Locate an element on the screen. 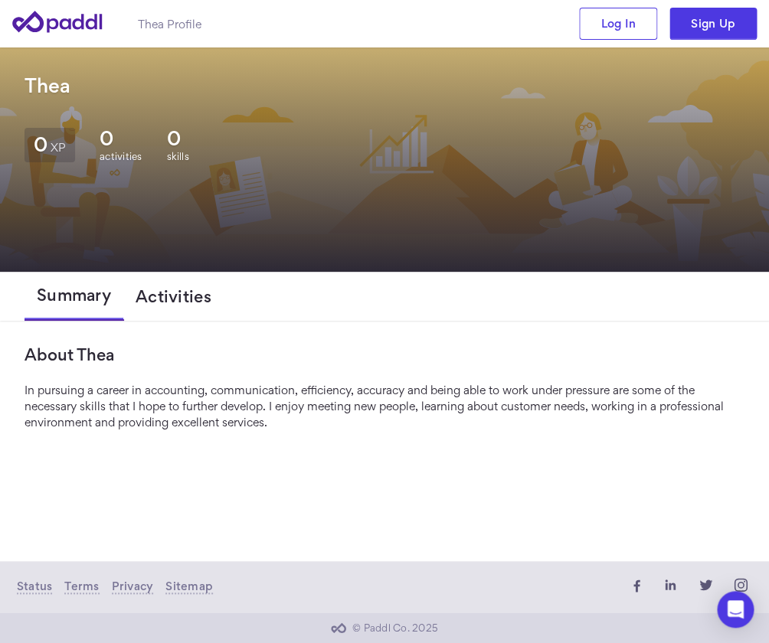 This screenshot has height=643, width=769. a: linkedin is located at coordinates (670, 586).